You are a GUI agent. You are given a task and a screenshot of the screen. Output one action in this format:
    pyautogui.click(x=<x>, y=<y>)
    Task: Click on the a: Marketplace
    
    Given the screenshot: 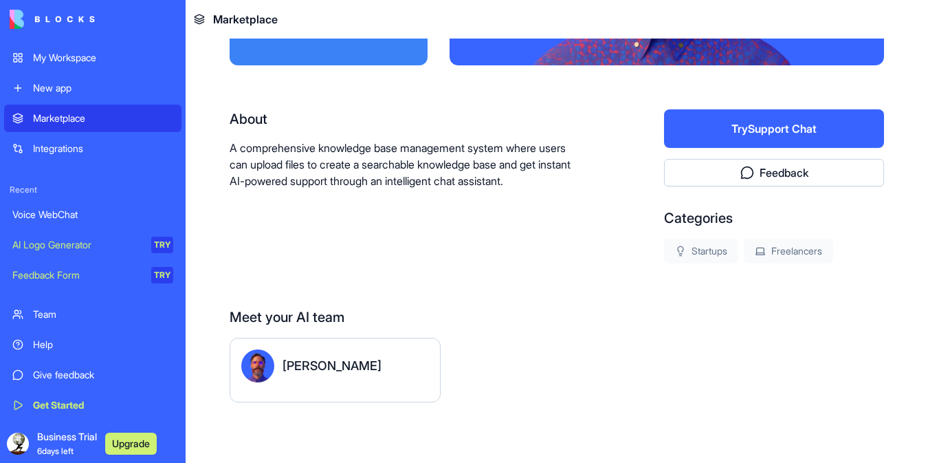 What is the action you would take?
    pyautogui.click(x=93, y=118)
    